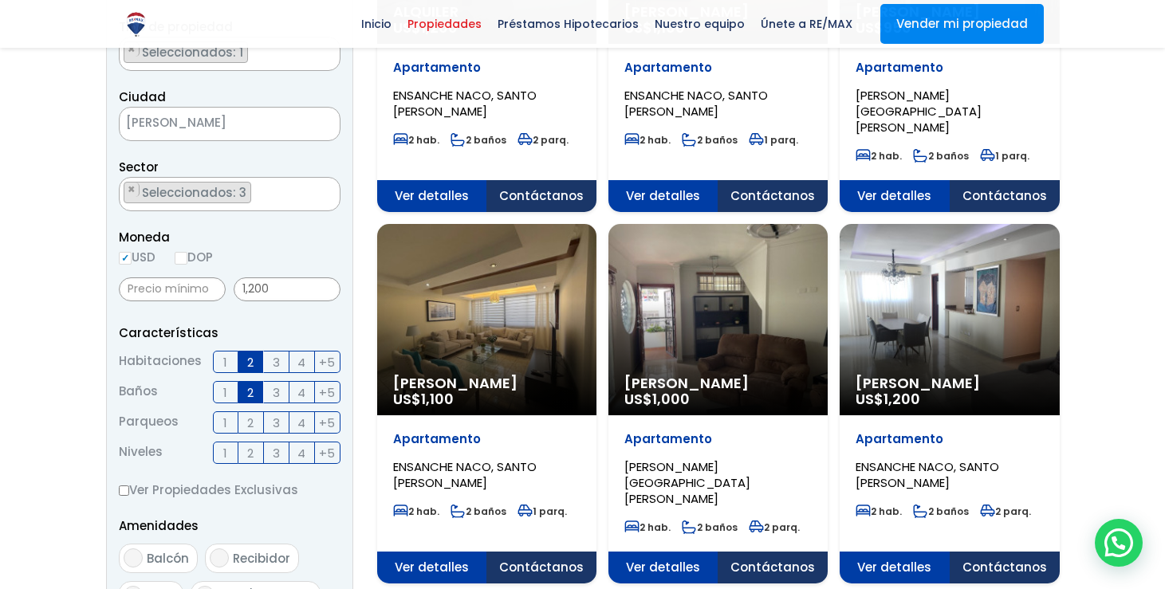  I want to click on span: Propiedades, so click(444, 24).